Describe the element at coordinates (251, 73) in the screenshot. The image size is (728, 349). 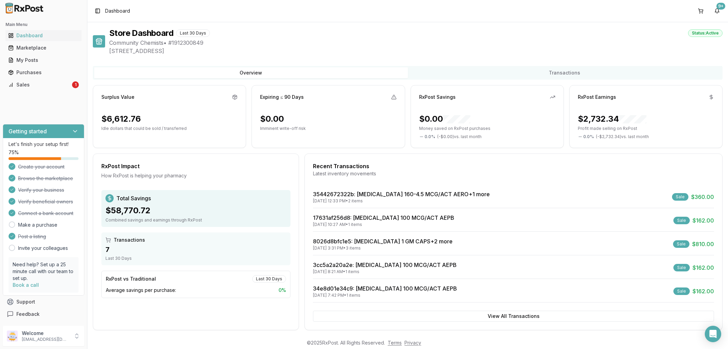
I see `button: Overview` at that location.